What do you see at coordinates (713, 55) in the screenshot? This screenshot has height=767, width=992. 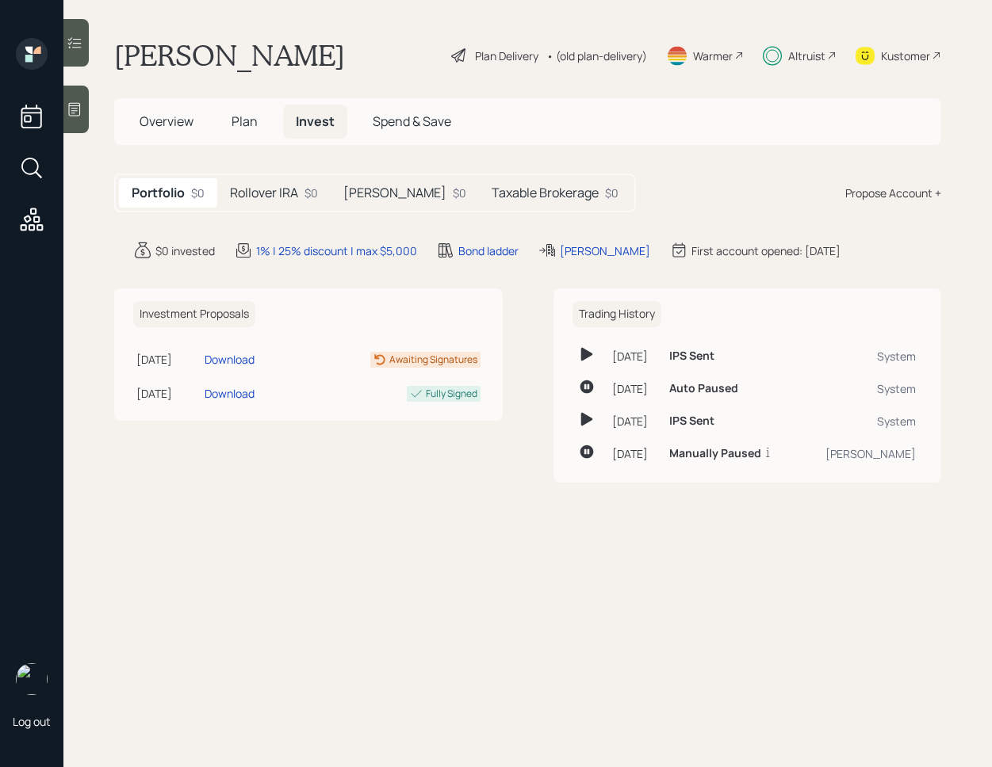 I see `div: Warmer` at bounding box center [713, 55].